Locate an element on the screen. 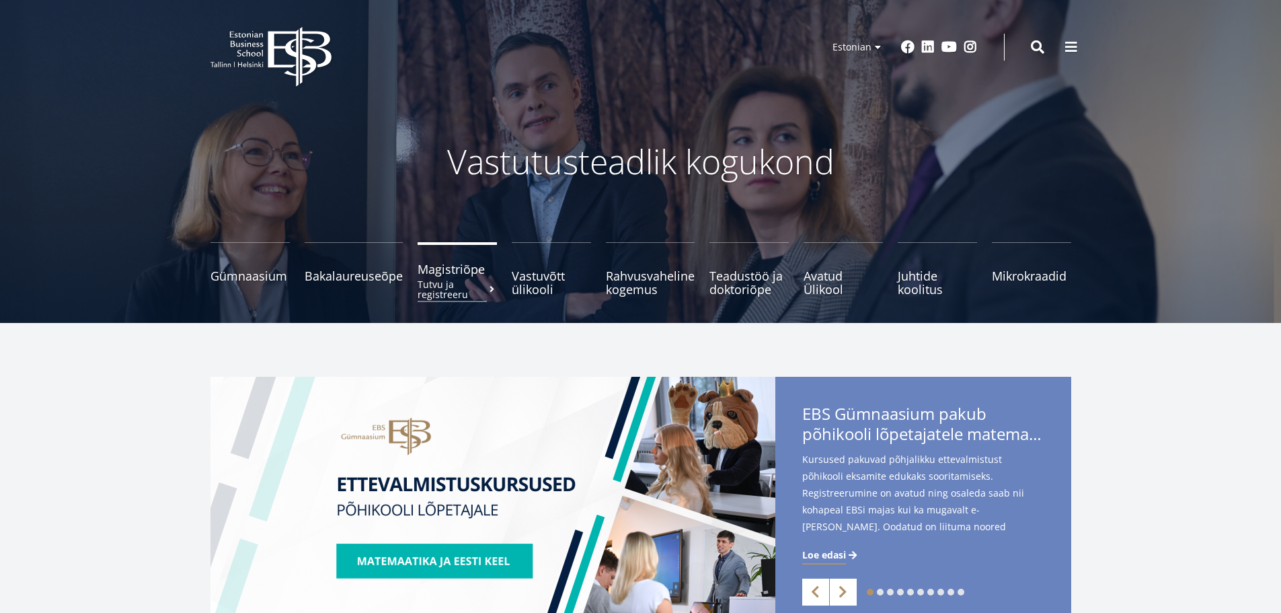 This screenshot has height=613, width=1281. a: Loe edasi is located at coordinates (831, 555).